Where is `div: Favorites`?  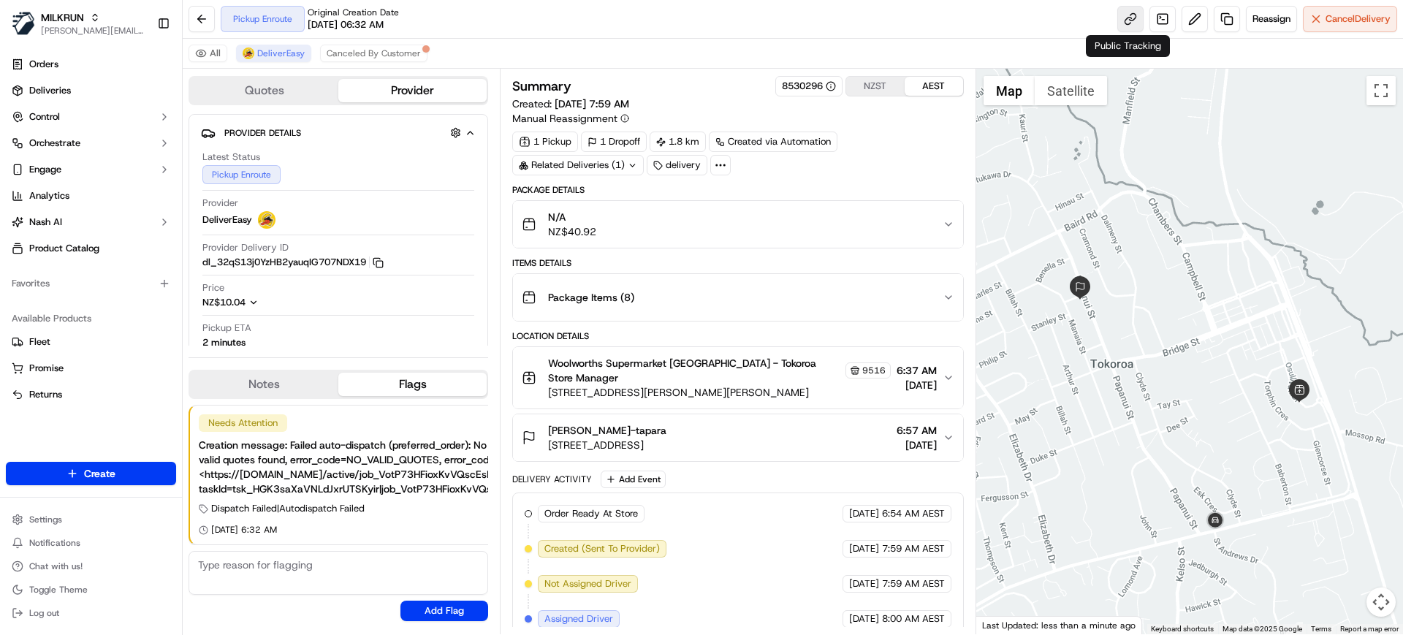
div: Favorites is located at coordinates (91, 283).